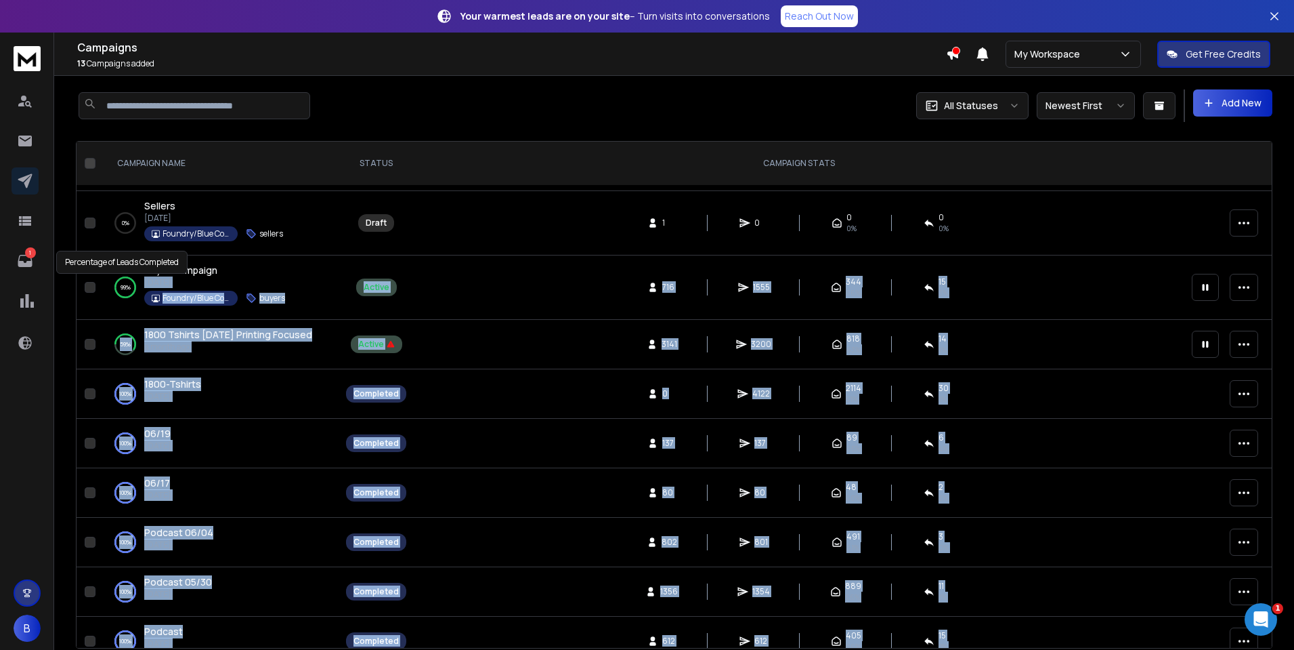 The image size is (1294, 650). What do you see at coordinates (854, 536) in the screenshot?
I see `span: 491` at bounding box center [854, 536].